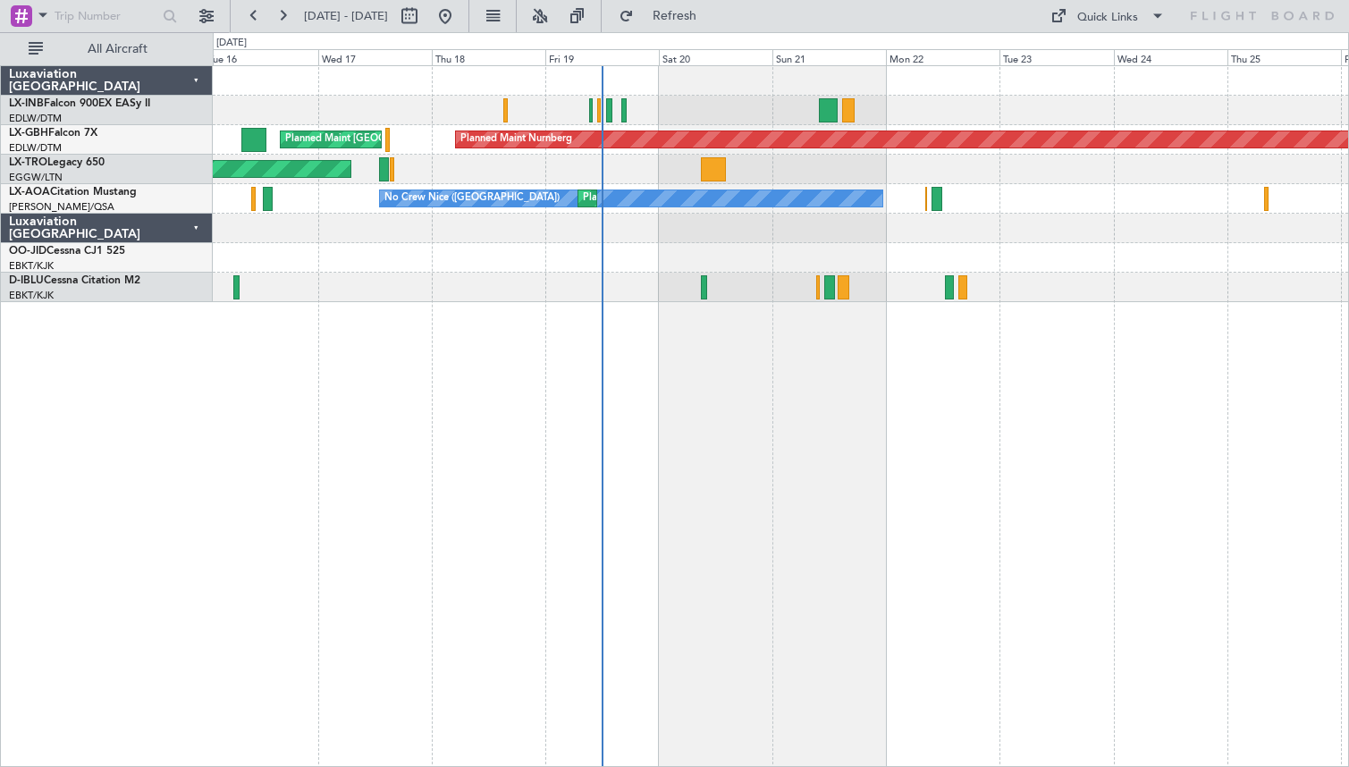 The width and height of the screenshot is (1349, 767). What do you see at coordinates (261, 57) in the screenshot?
I see `div: Tue 16` at bounding box center [261, 57].